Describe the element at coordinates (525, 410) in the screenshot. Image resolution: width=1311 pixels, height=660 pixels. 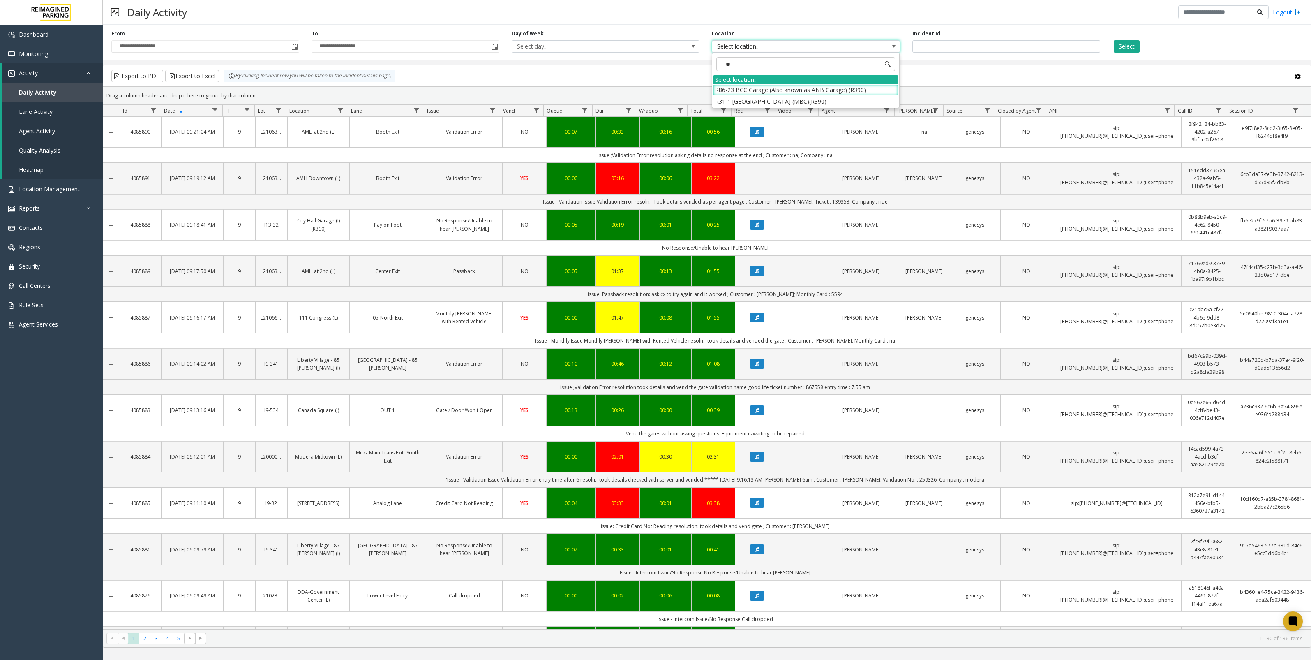
I see `a: YES` at that location.